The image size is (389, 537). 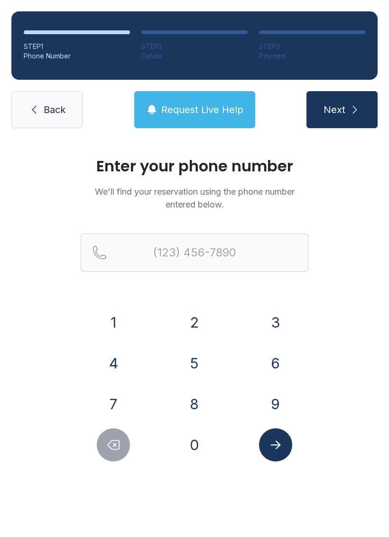 I want to click on div: STEP 3, so click(x=312, y=47).